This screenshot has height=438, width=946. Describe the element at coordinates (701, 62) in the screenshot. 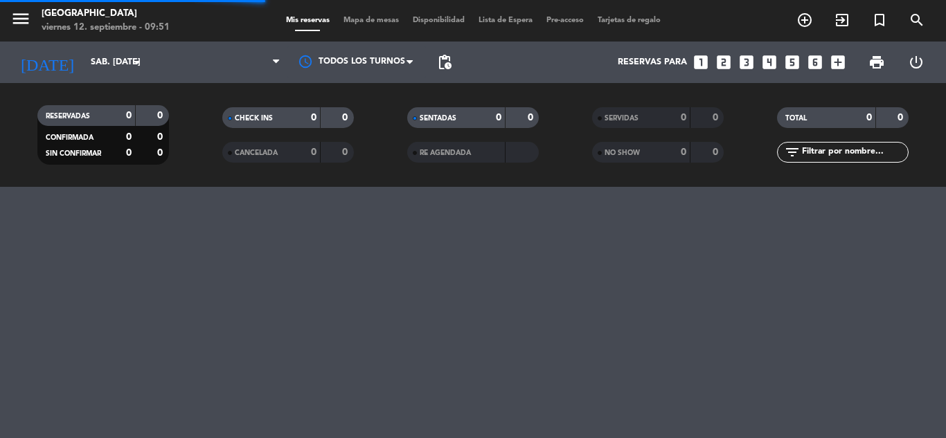

I see `i: looks_one` at that location.